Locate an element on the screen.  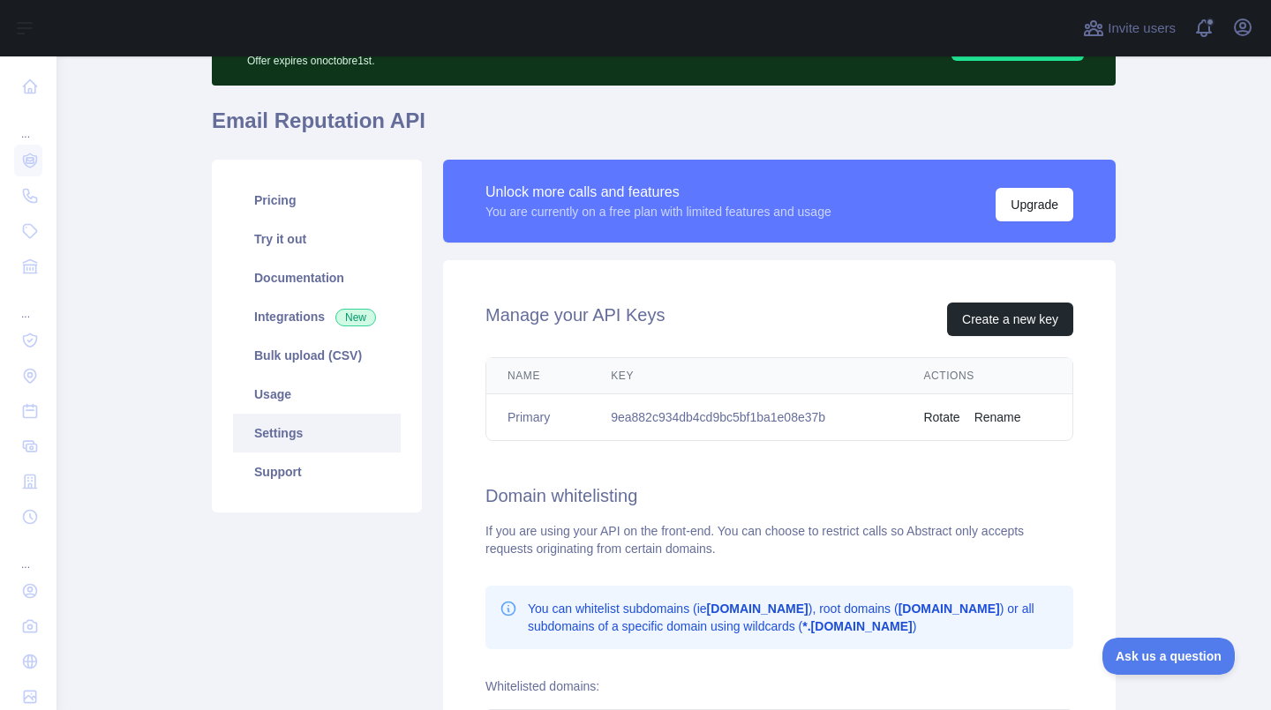
td: 9ea882c934db4cd9bc5bf1ba1e08e37b is located at coordinates (746, 417).